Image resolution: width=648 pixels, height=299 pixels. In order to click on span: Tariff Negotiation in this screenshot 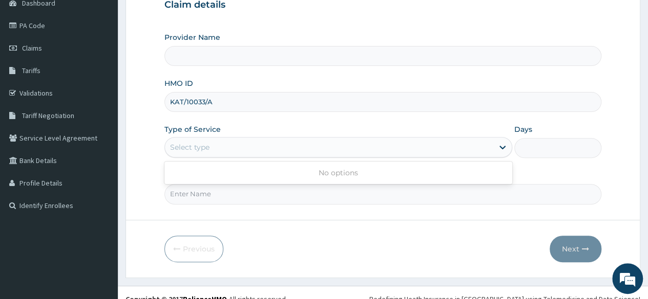, I will do `click(48, 116)`.